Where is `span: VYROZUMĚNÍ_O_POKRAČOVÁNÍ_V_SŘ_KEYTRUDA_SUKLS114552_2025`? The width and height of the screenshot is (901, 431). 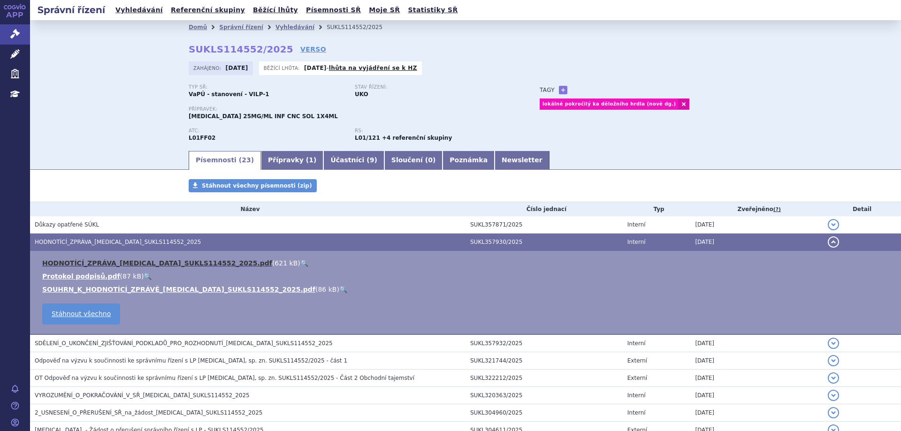
span: VYROZUMĚNÍ_O_POKRAČOVÁNÍ_V_SŘ_KEYTRUDA_SUKLS114552_2025 is located at coordinates (142, 396).